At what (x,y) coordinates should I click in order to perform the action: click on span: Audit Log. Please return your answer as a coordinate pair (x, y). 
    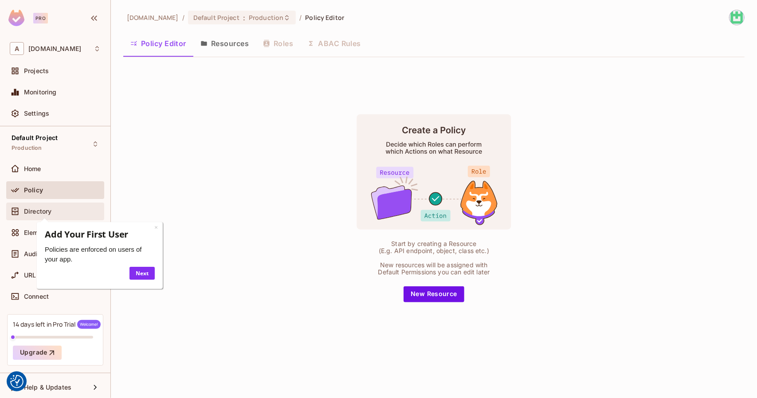
    Looking at the image, I should click on (39, 254).